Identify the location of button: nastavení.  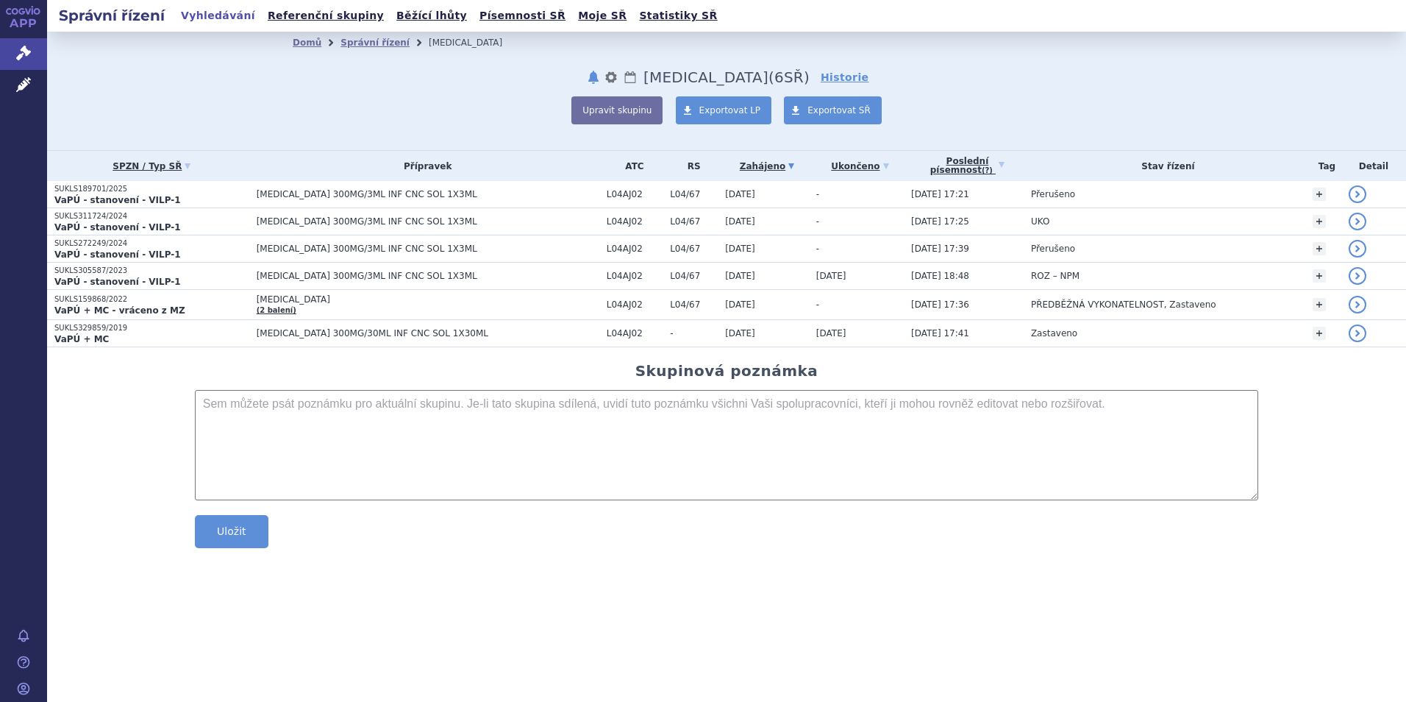
(611, 77).